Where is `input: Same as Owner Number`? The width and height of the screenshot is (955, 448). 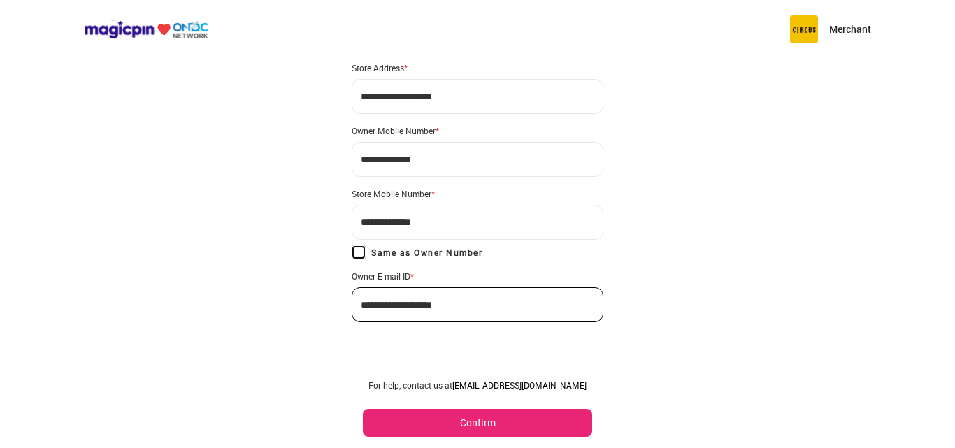 input: Same as Owner Number is located at coordinates (359, 252).